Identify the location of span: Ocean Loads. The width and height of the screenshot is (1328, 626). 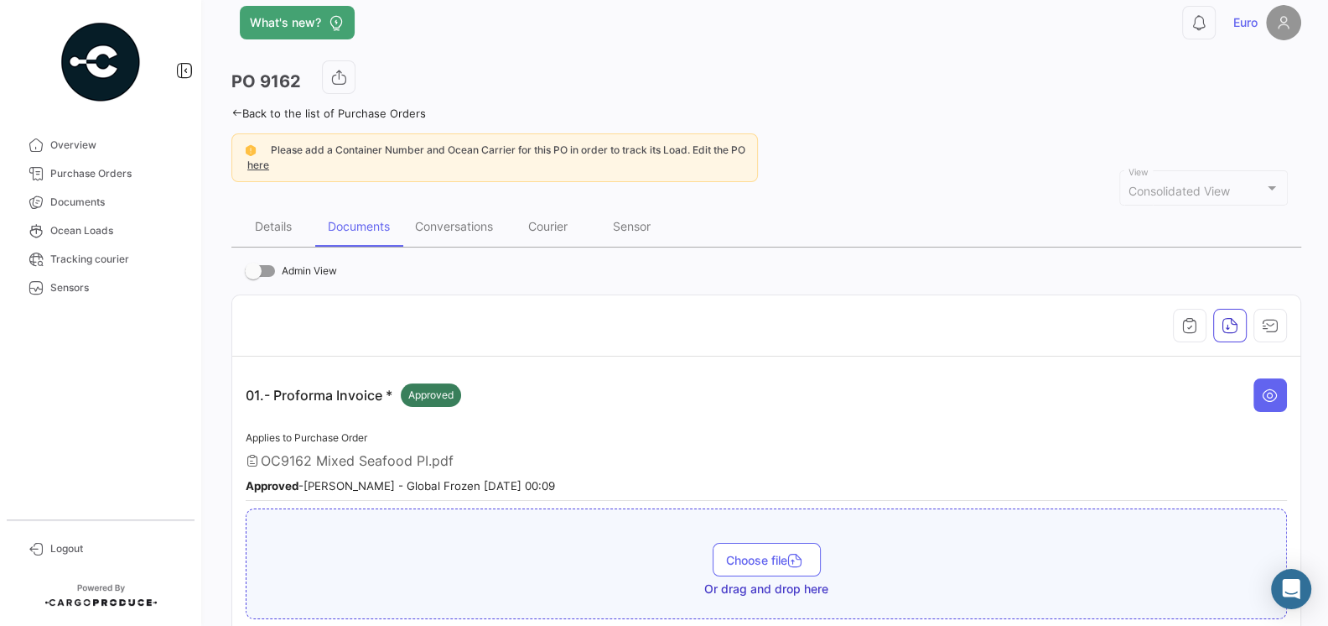
(116, 231).